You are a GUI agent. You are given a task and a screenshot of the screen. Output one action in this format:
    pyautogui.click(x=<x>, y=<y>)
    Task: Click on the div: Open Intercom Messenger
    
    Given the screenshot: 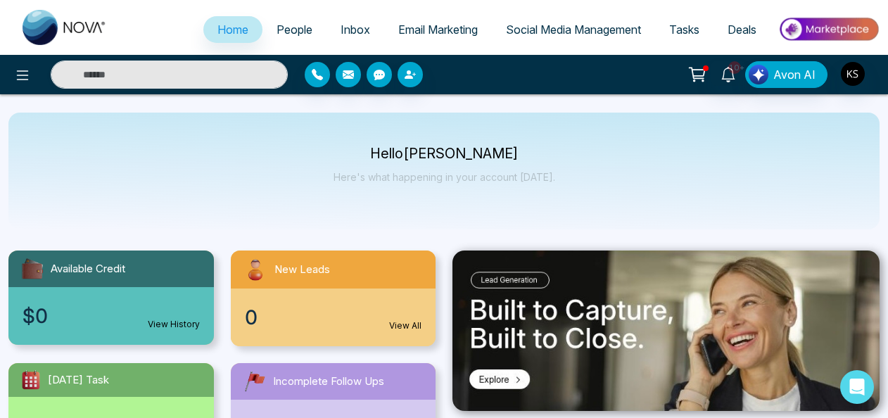 What is the action you would take?
    pyautogui.click(x=857, y=387)
    